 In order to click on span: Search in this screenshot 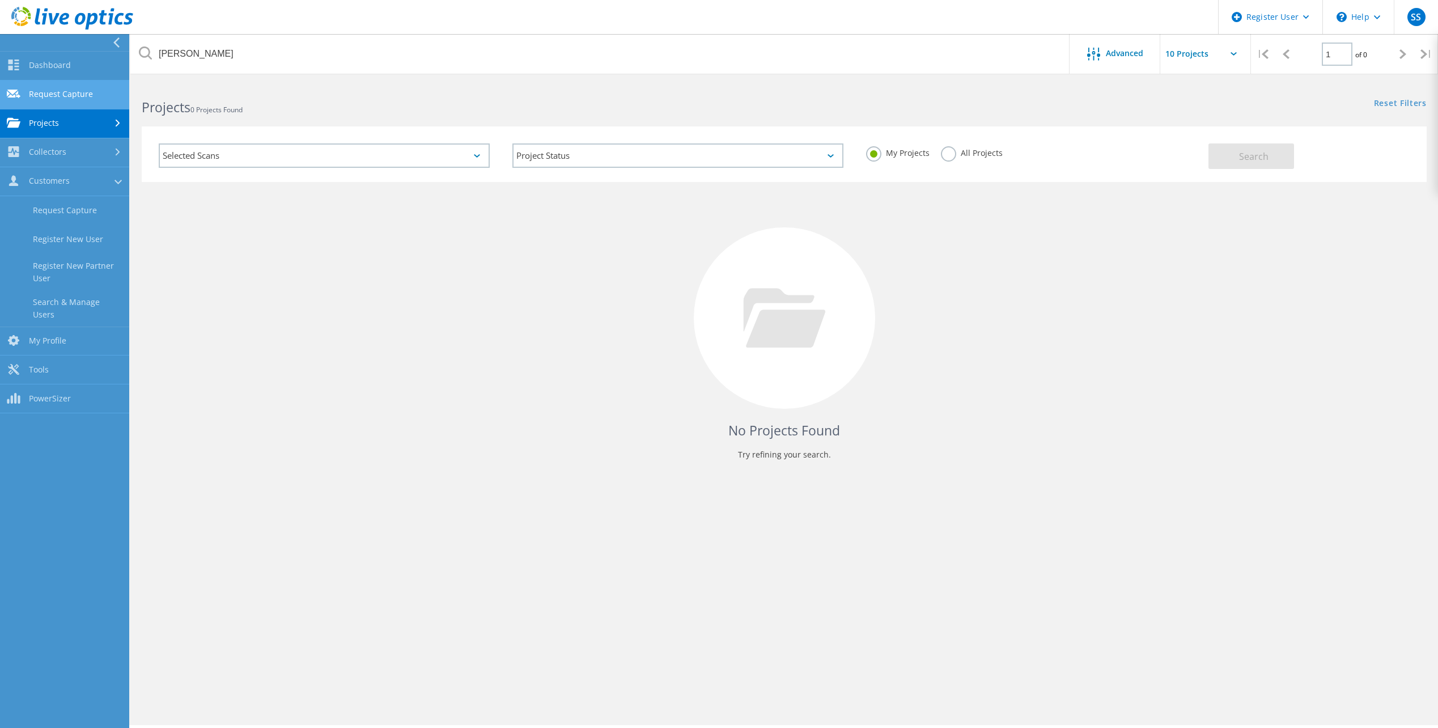, I will do `click(1254, 156)`.